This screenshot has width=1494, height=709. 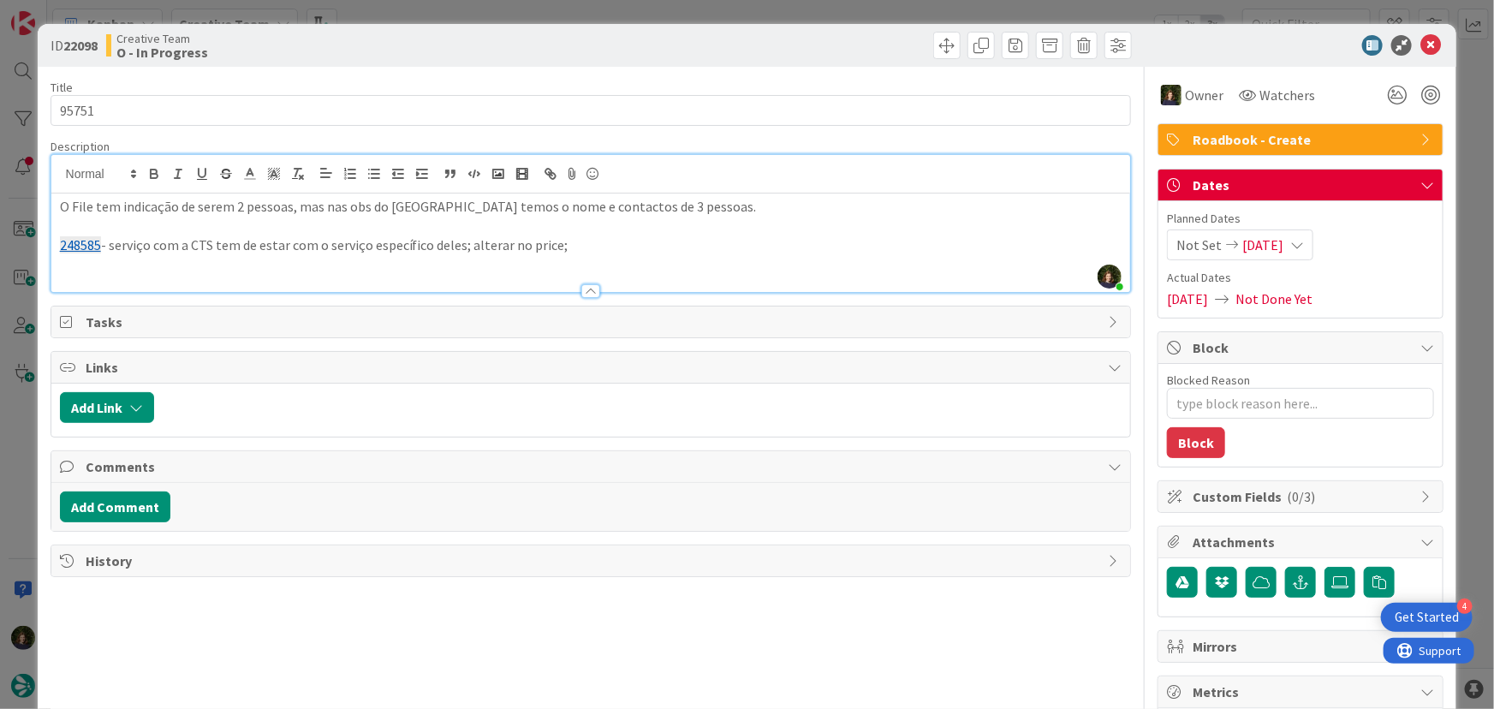 What do you see at coordinates (80, 146) in the screenshot?
I see `span: Description` at bounding box center [80, 146].